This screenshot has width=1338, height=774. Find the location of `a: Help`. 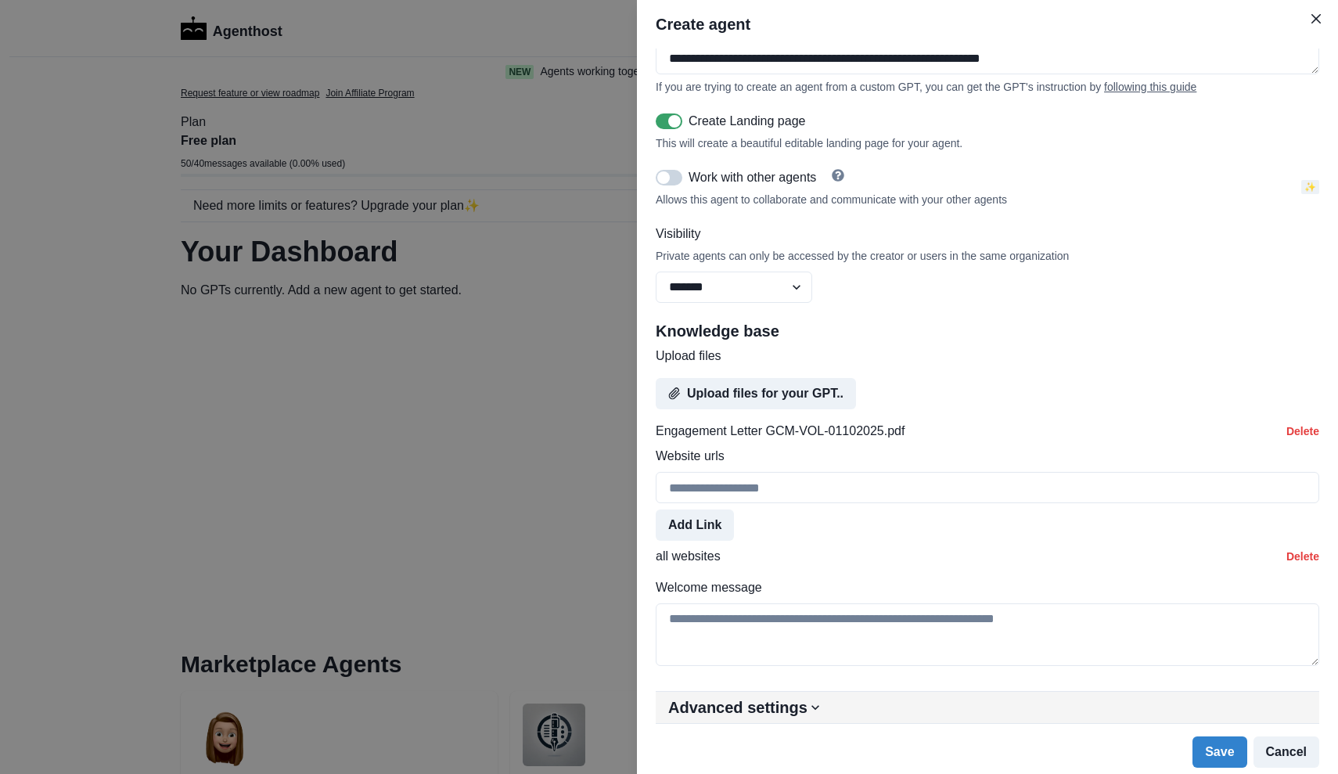

a: Help is located at coordinates (838, 178).